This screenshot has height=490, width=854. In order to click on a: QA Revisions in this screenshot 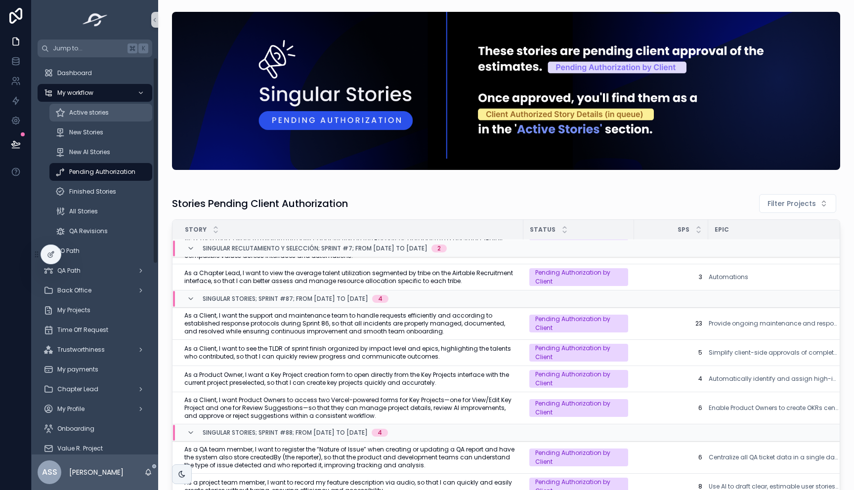, I will do `click(101, 231)`.